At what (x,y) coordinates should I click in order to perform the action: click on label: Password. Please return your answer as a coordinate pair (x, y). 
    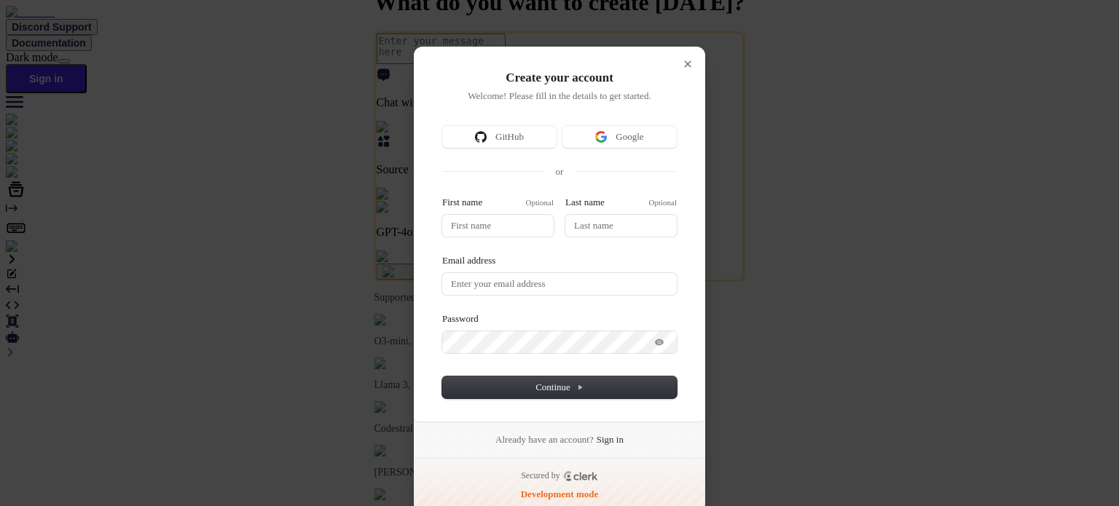
    Looking at the image, I should click on (461, 319).